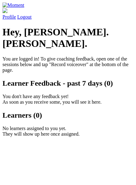  I want to click on p: No learners assigned to you yet. They will show up here once assigned., so click(68, 131).